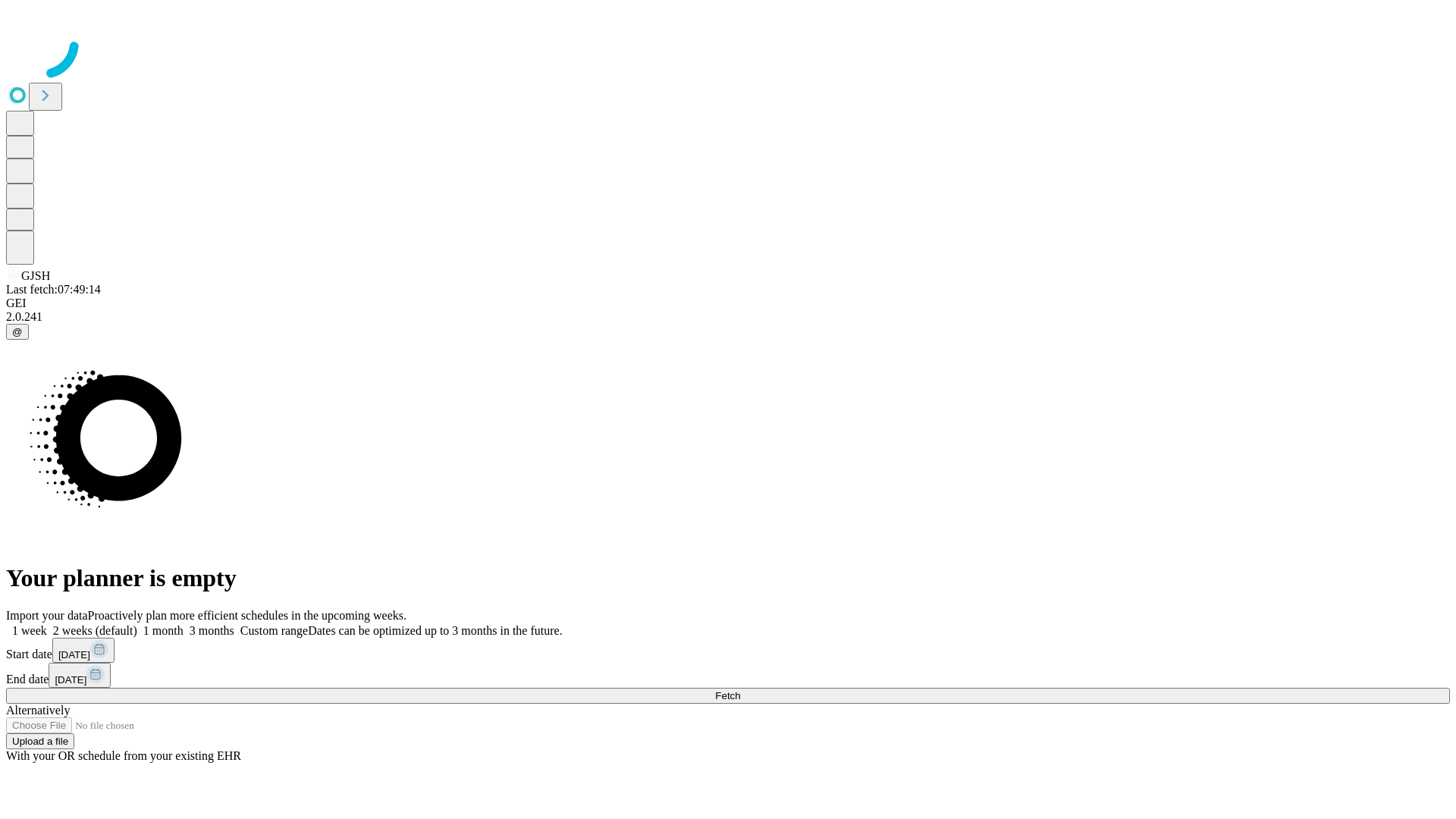 The height and width of the screenshot is (819, 1456). I want to click on div: Start date, so click(728, 649).